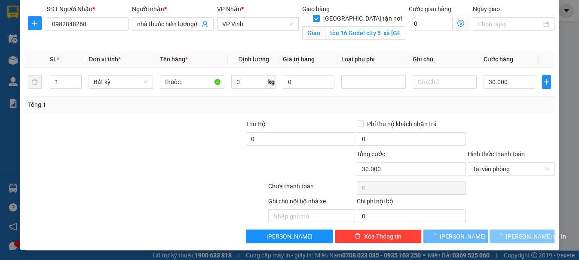 This screenshot has width=579, height=260. I want to click on span: dollar-circle, so click(461, 23).